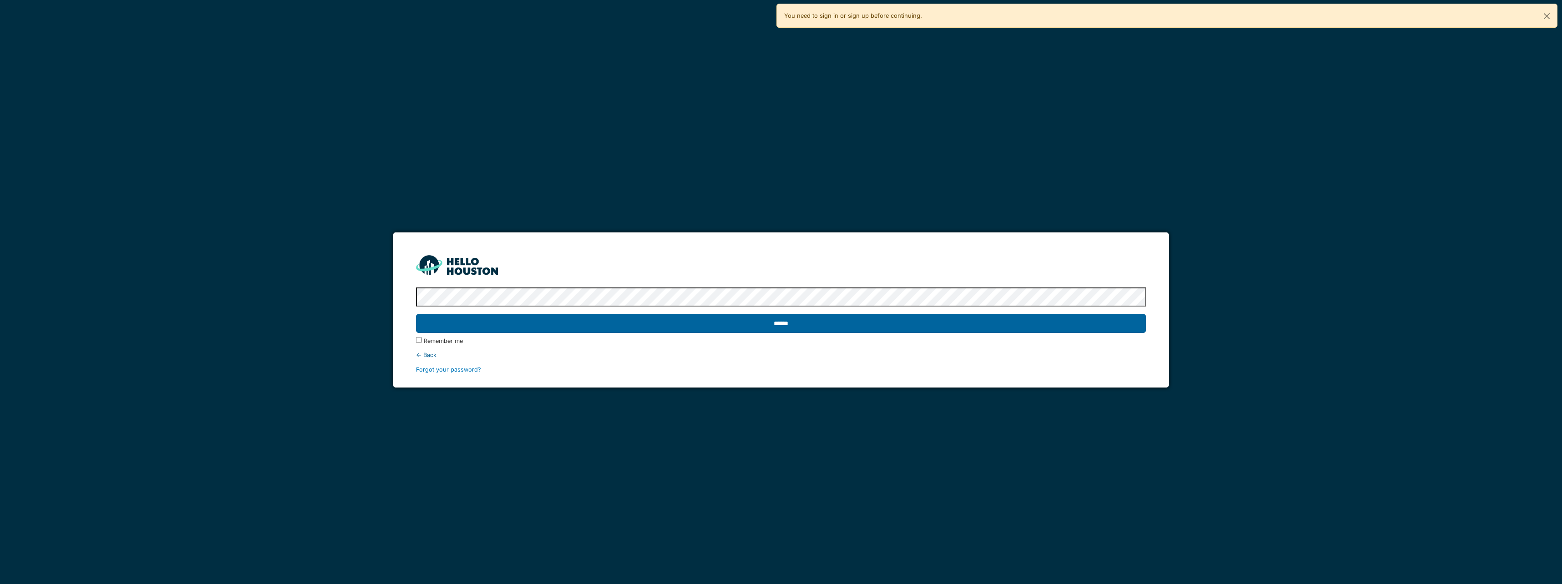  I want to click on a: Forgot your password?, so click(448, 370).